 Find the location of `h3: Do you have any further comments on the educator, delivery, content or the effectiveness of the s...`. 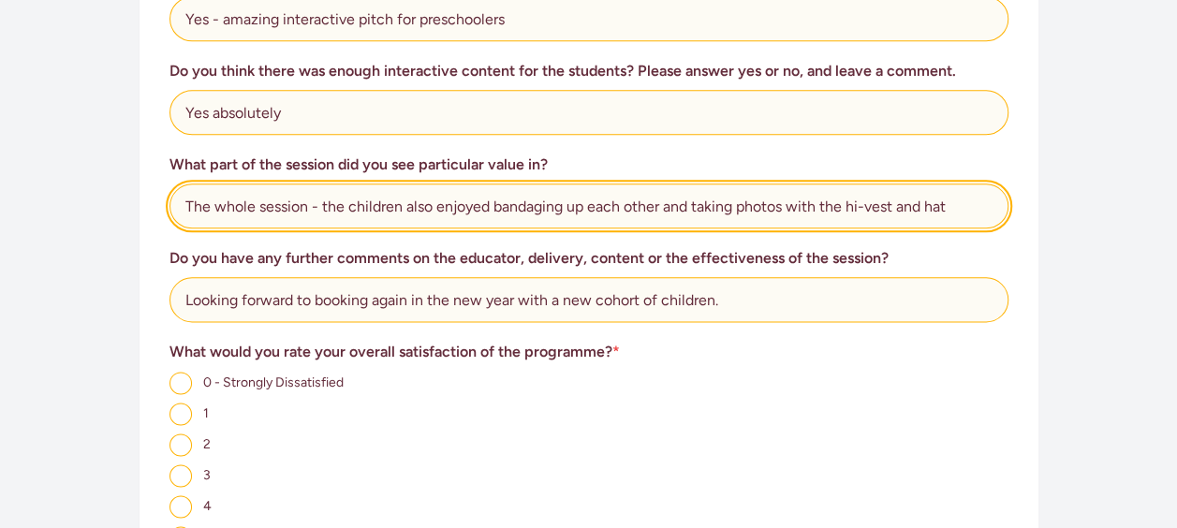

h3: Do you have any further comments on the educator, delivery, content or the effectiveness of the s... is located at coordinates (589, 258).